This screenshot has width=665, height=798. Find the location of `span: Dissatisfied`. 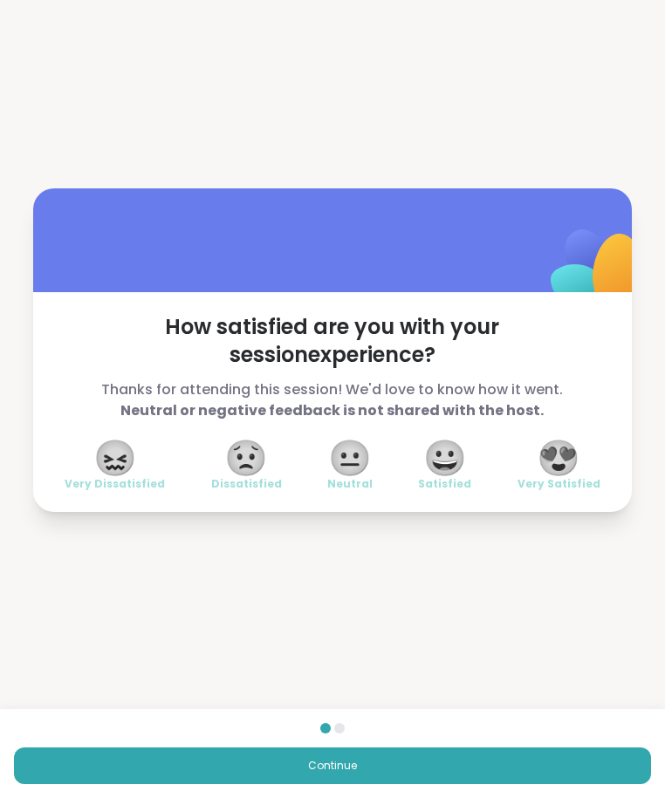

span: Dissatisfied is located at coordinates (246, 484).